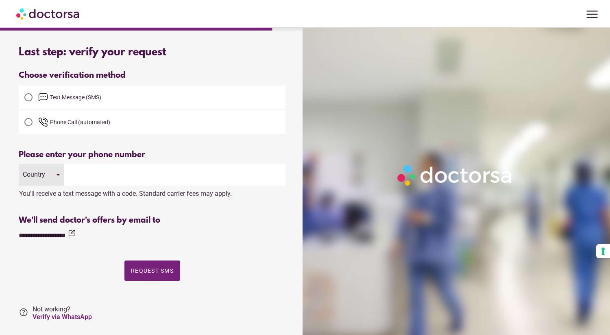  What do you see at coordinates (152, 155) in the screenshot?
I see `div: Please enter your phone number` at bounding box center [152, 155].